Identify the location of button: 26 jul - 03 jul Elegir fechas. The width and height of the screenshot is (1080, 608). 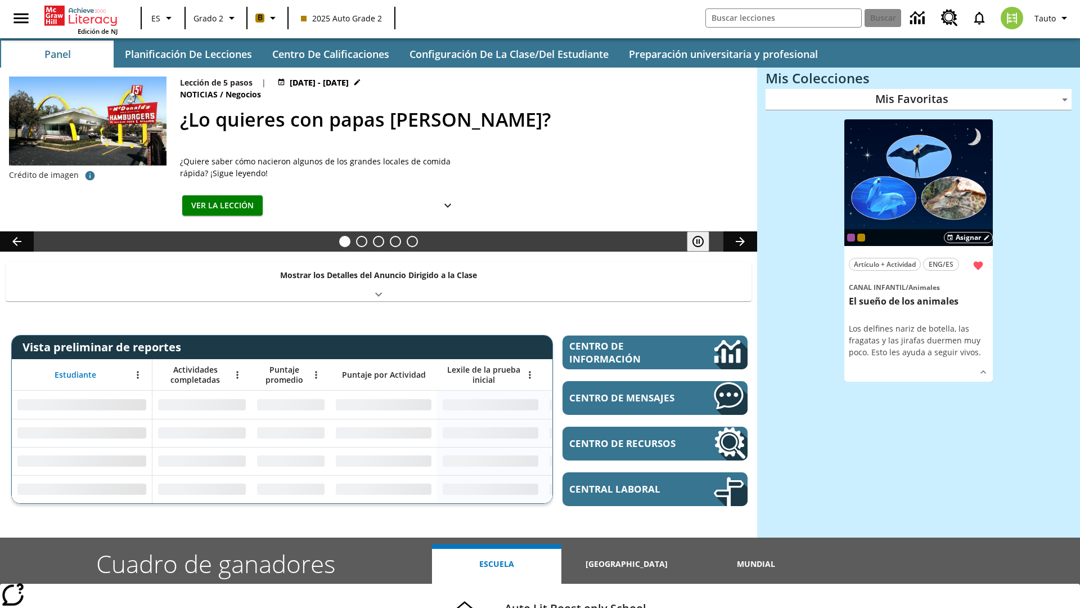
(319, 82).